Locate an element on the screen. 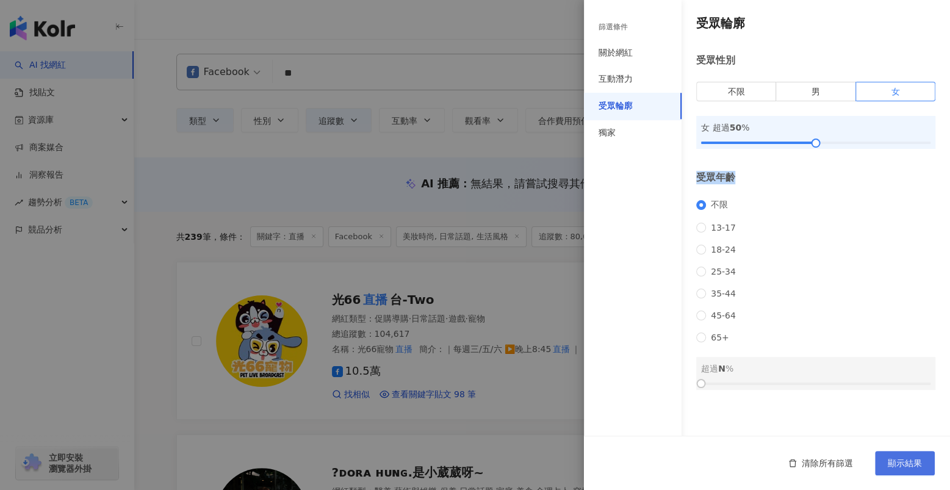 Image resolution: width=950 pixels, height=490 pixels. span: N is located at coordinates (722, 369).